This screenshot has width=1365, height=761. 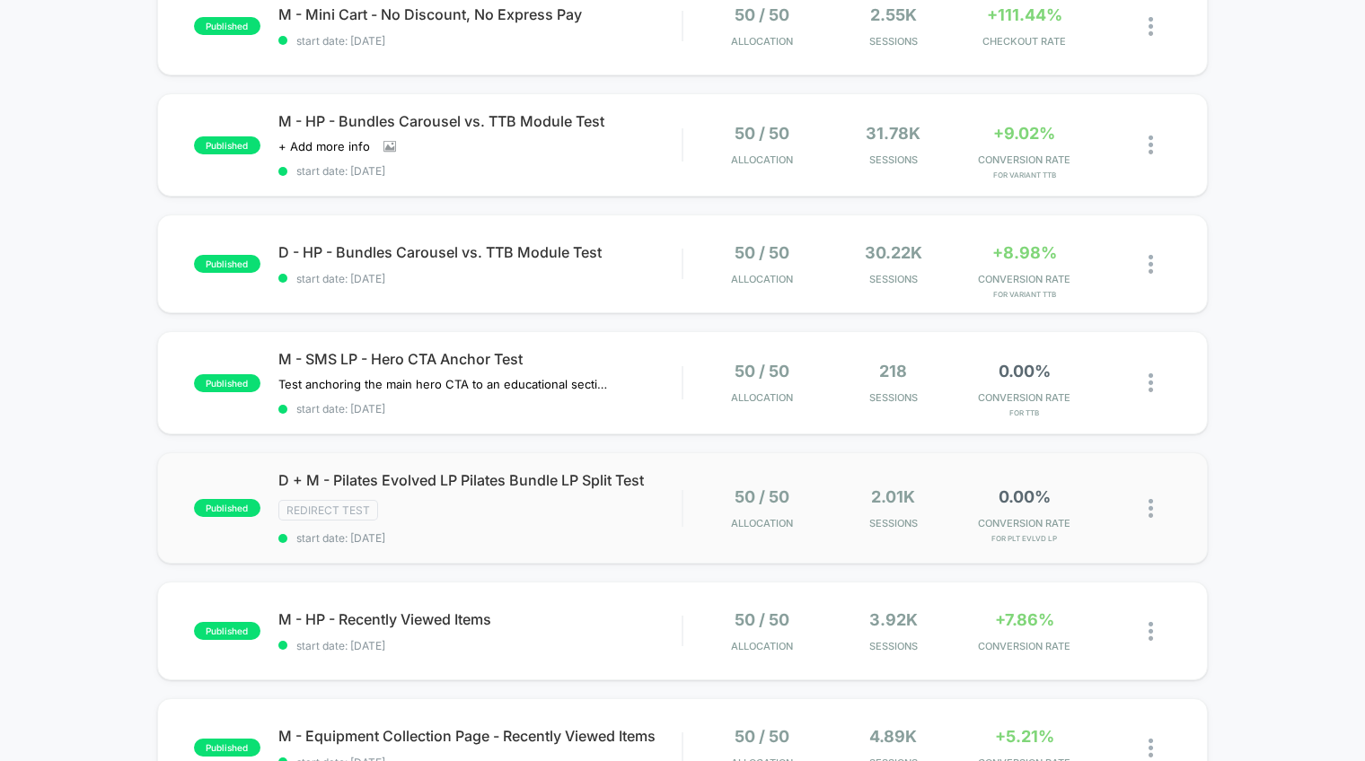 I want to click on span: Test anchoring the main hero CTA to an educational section about our method vs. TTB product detai..., so click(x=444, y=384).